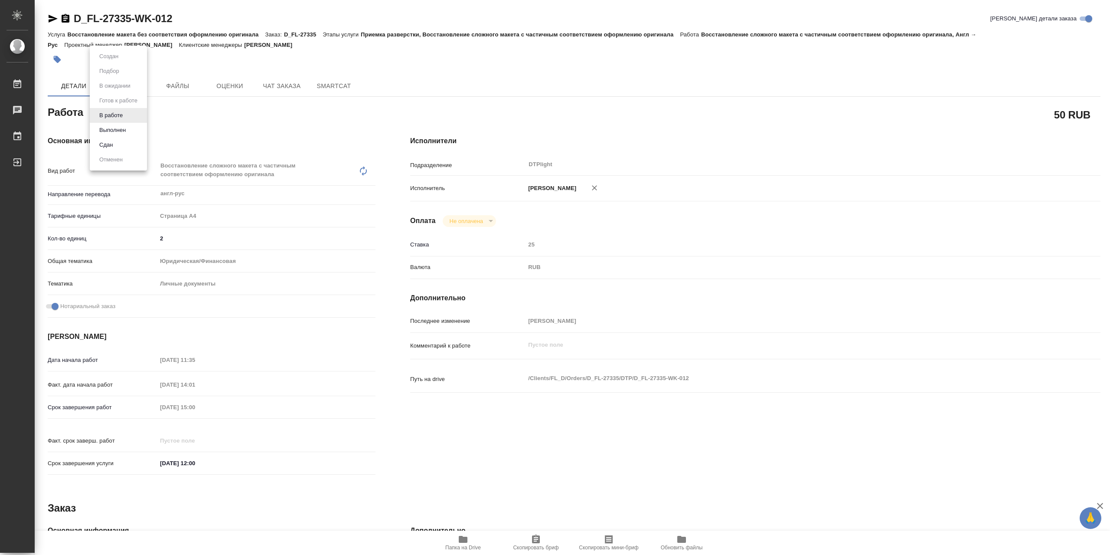 Image resolution: width=1110 pixels, height=555 pixels. What do you see at coordinates (111, 115) in the screenshot?
I see `button: В работе` at bounding box center [111, 115].